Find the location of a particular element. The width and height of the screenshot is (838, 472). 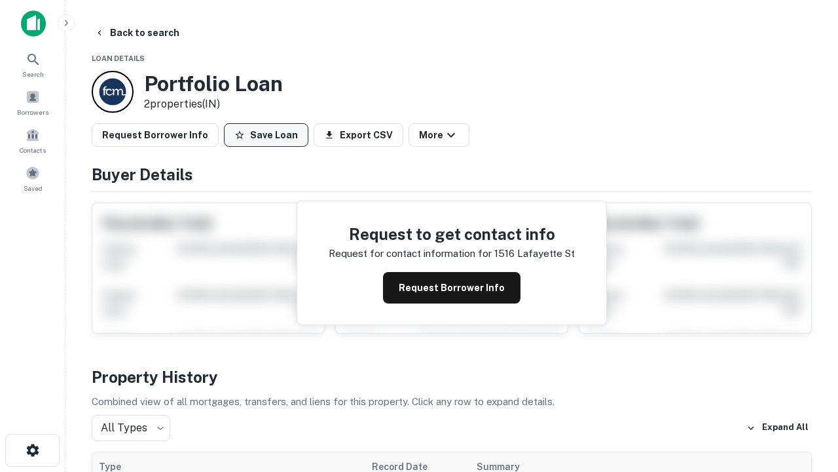

button: Back to search is located at coordinates (137, 33).